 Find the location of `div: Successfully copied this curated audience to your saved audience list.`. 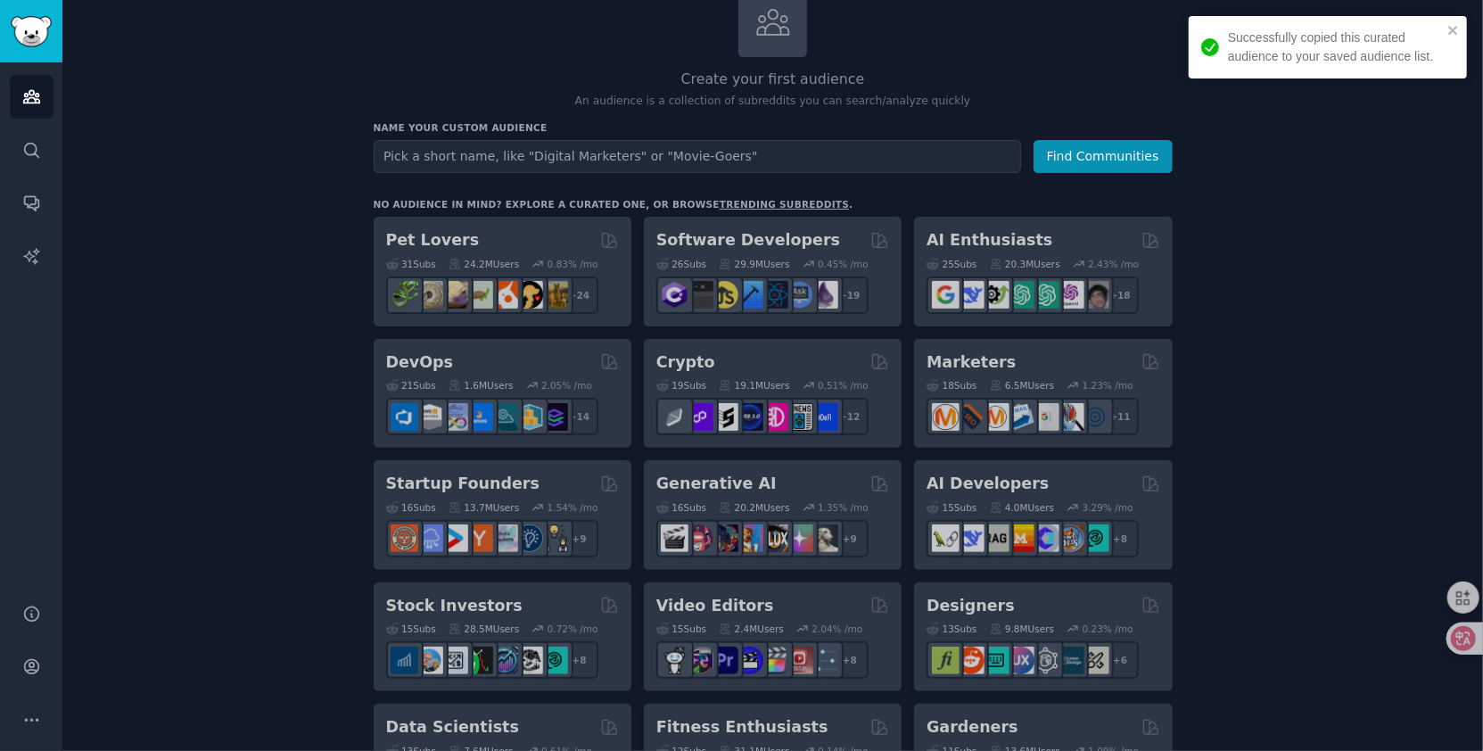

div: Successfully copied this curated audience to your saved audience list. is located at coordinates (1335, 47).